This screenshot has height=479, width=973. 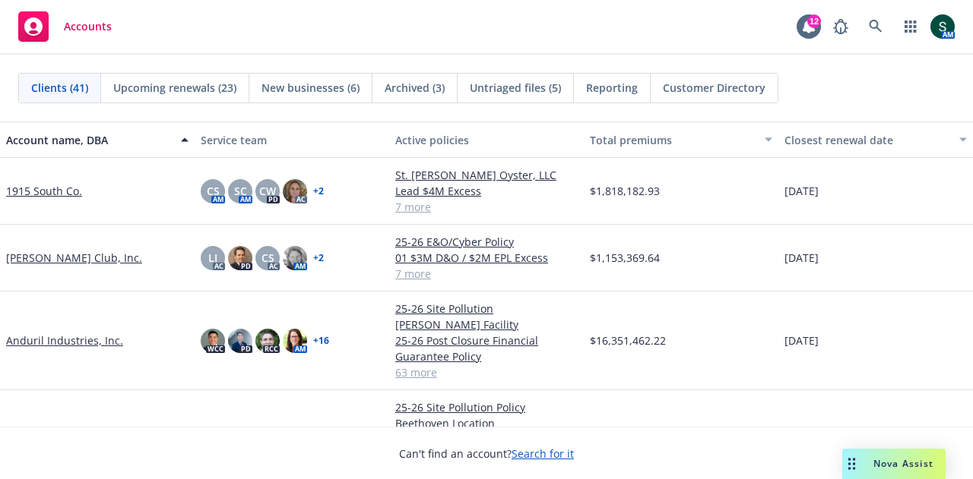 What do you see at coordinates (486, 191) in the screenshot?
I see `a: Lead $4M Excess` at bounding box center [486, 191].